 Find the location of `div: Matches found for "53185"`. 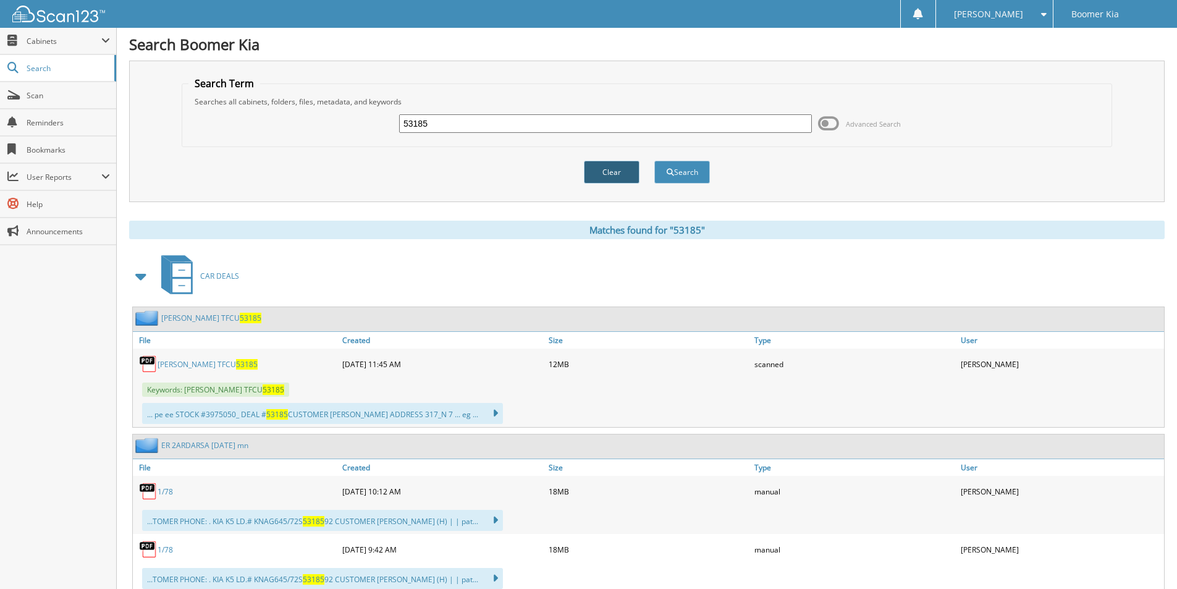

div: Matches found for "53185" is located at coordinates (647, 230).